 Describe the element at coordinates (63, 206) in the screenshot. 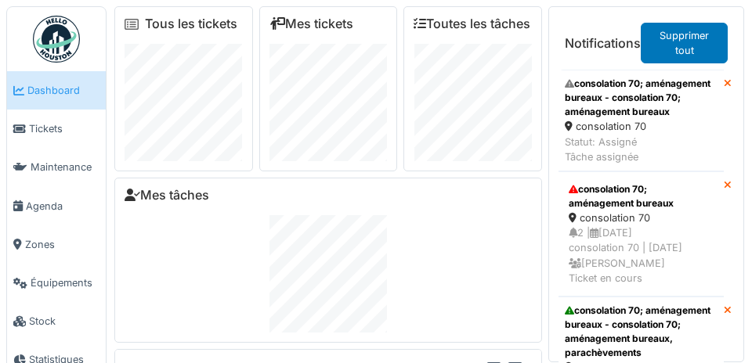

I see `span: Agenda` at that location.